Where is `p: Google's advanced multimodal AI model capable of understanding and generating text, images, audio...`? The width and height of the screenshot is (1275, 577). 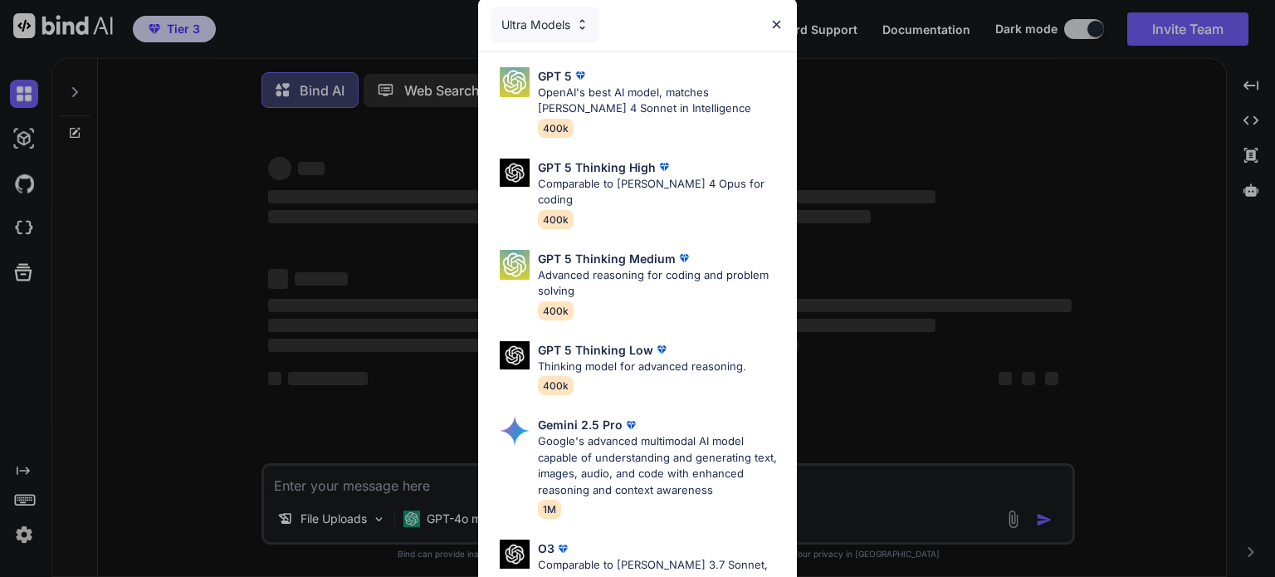
p: Google's advanced multimodal AI model capable of understanding and generating text, images, audio... is located at coordinates (661, 466).